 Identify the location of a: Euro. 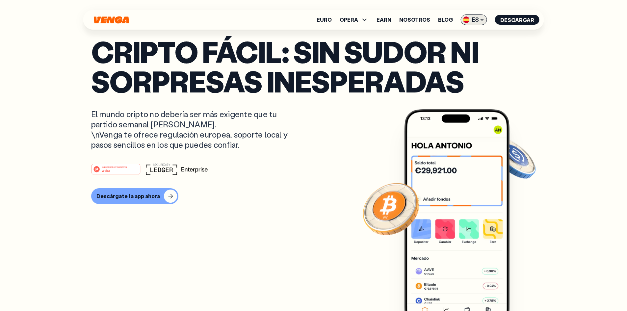
(324, 20).